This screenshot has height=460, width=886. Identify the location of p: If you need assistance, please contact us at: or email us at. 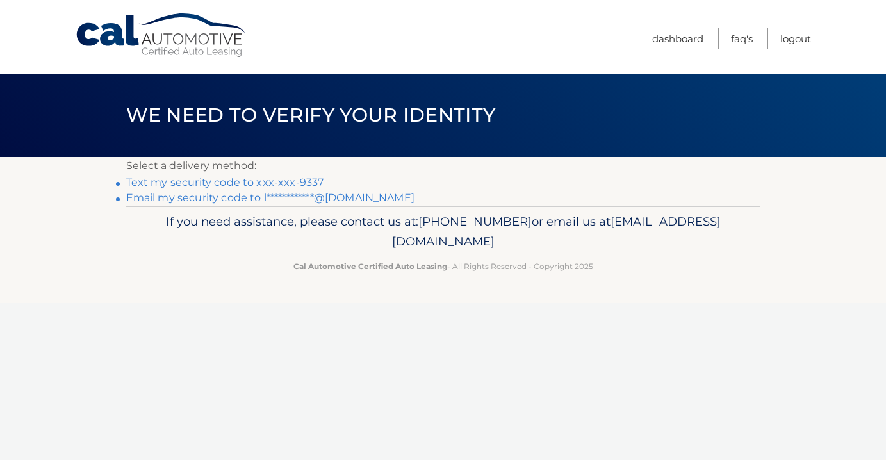
(443, 232).